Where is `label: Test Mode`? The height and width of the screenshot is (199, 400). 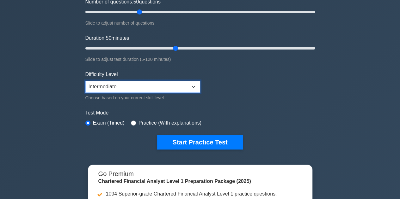 label: Test Mode is located at coordinates (200, 113).